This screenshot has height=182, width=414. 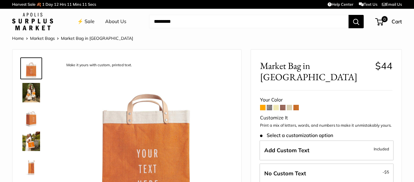 I want to click on img: Apolis: Surplus Market, so click(x=32, y=22).